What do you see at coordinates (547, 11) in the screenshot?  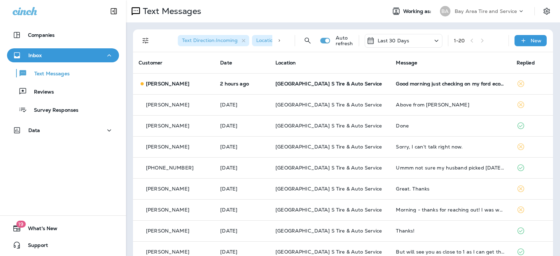 I see `button: Settings` at bounding box center [547, 11].